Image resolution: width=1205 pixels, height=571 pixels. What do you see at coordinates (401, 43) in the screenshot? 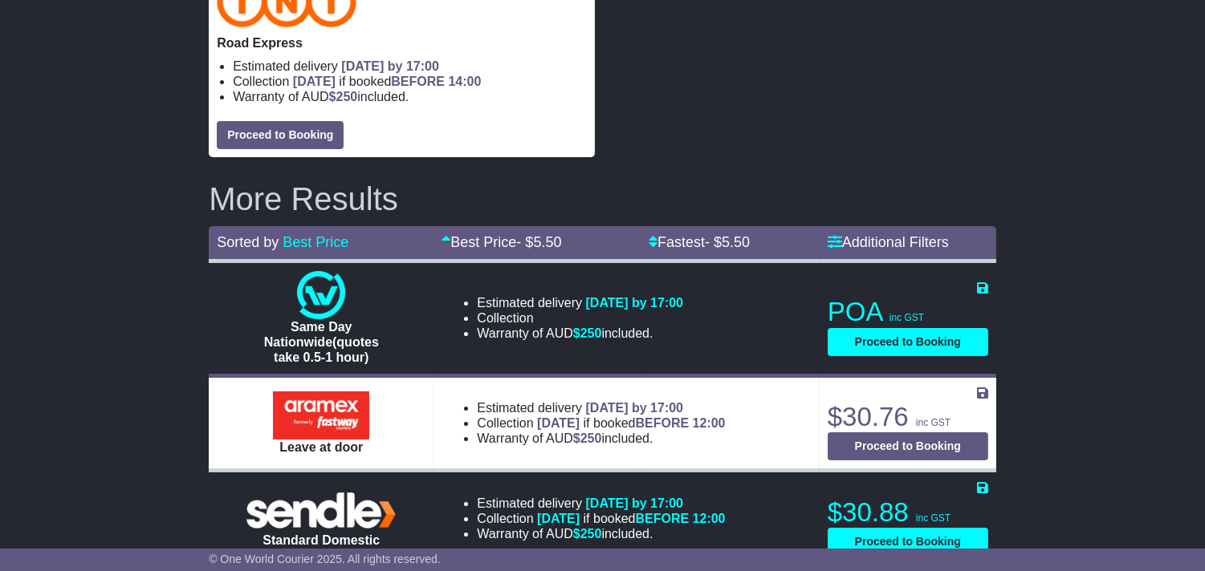
I see `p: Road Express` at bounding box center [401, 43].